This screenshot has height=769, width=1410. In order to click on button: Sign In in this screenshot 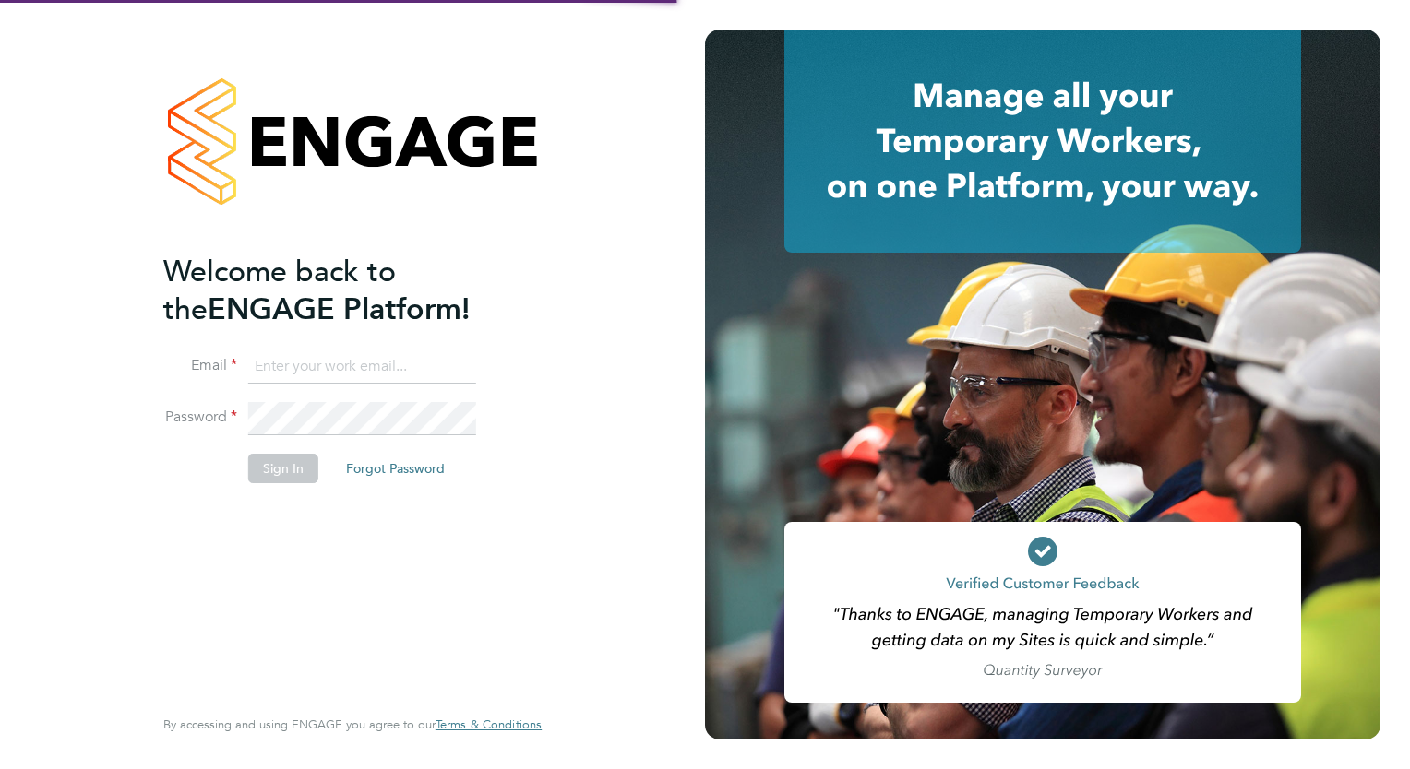, I will do `click(283, 469)`.